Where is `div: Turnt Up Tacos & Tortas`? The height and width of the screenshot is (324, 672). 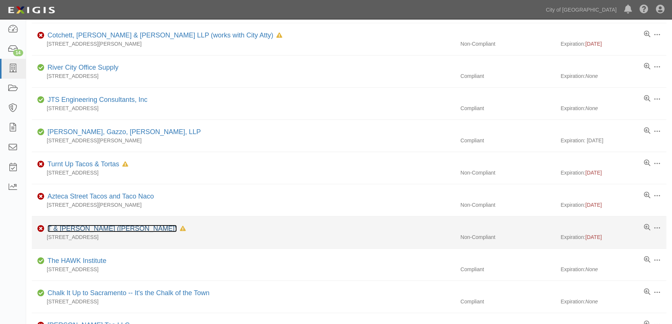 div: Turnt Up Tacos & Tortas is located at coordinates (86, 164).